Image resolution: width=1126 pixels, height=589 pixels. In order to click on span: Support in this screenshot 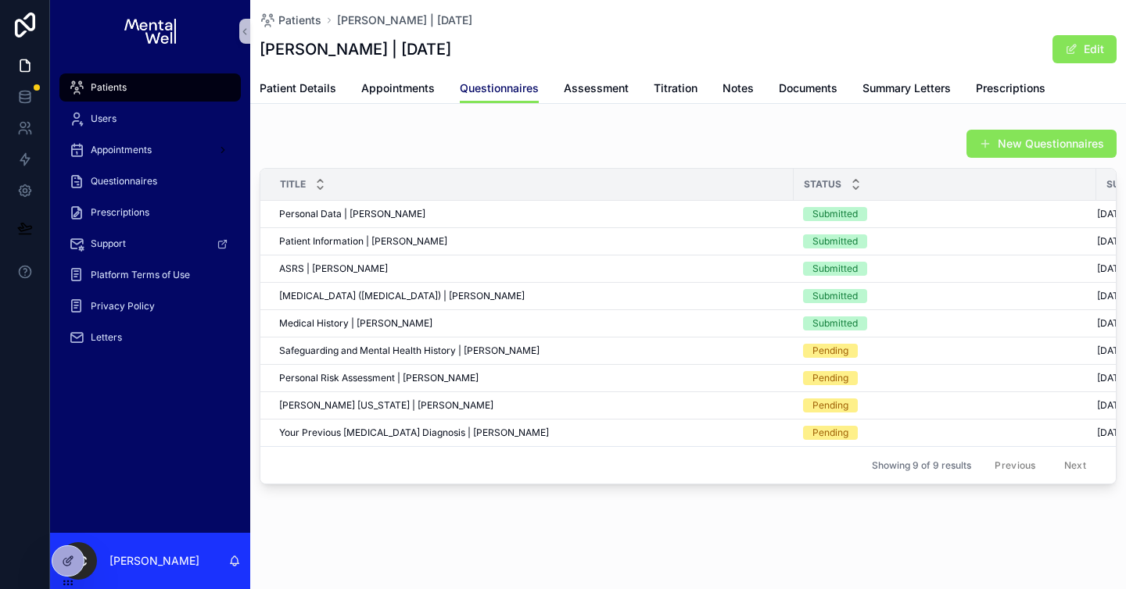, I will do `click(108, 244)`.